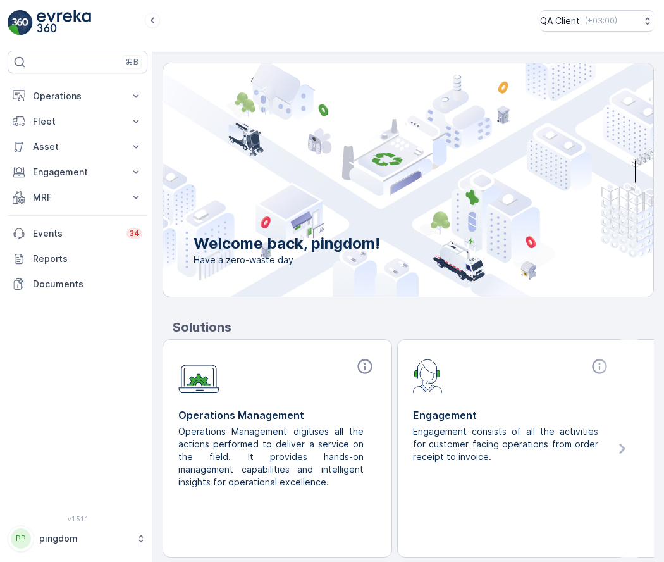  I want to click on p: MRF, so click(77, 197).